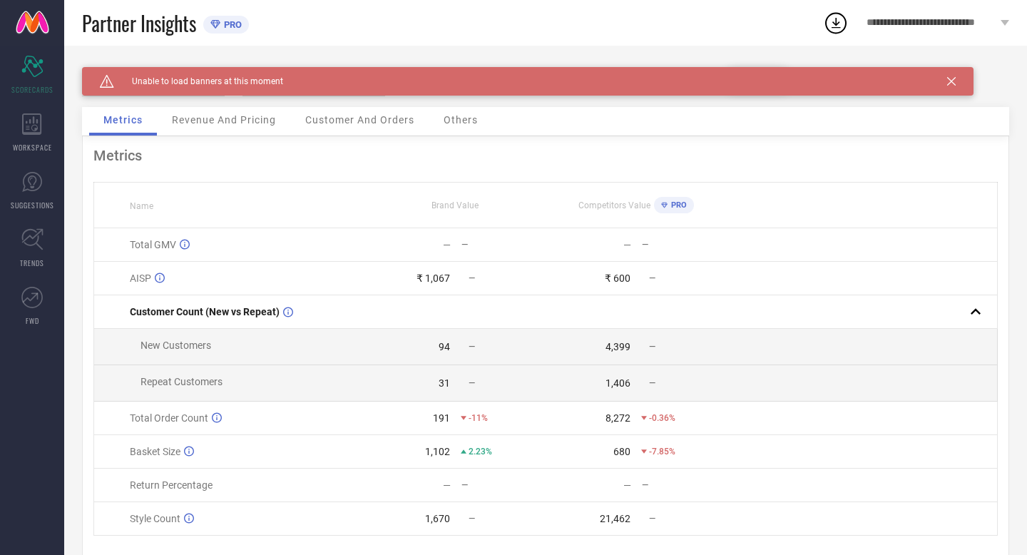 The height and width of the screenshot is (555, 1027). What do you see at coordinates (461, 120) in the screenshot?
I see `span: Others` at bounding box center [461, 120].